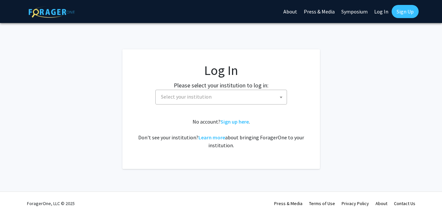 The image size is (442, 211). Describe the element at coordinates (404, 204) in the screenshot. I see `a: Contact Us` at that location.